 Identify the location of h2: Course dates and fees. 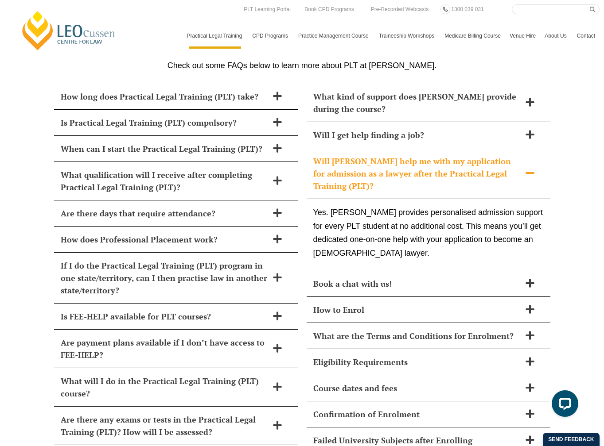
(417, 388).